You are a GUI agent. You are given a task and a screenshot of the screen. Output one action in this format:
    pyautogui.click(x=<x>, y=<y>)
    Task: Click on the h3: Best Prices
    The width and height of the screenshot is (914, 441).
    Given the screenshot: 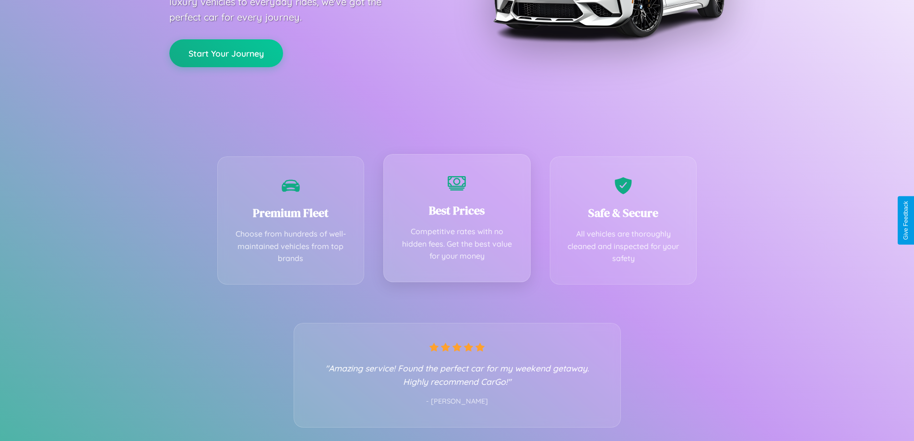 What is the action you would take?
    pyautogui.click(x=457, y=210)
    